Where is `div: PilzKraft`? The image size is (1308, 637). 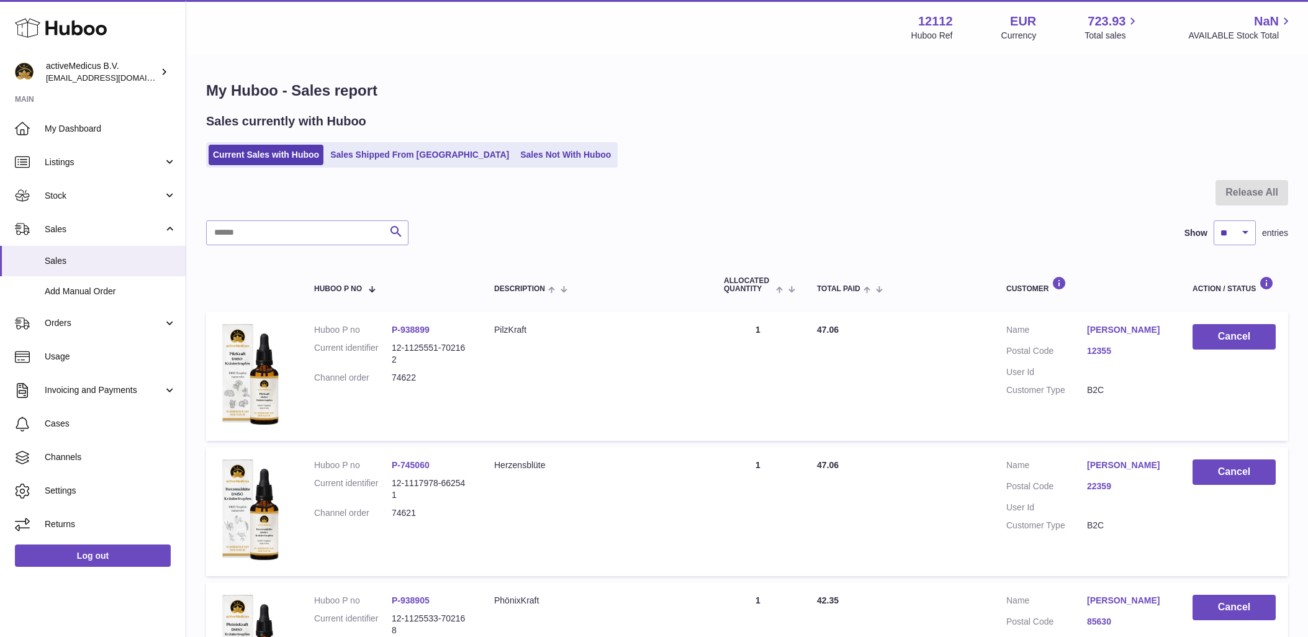
div: PilzKraft is located at coordinates (596, 330).